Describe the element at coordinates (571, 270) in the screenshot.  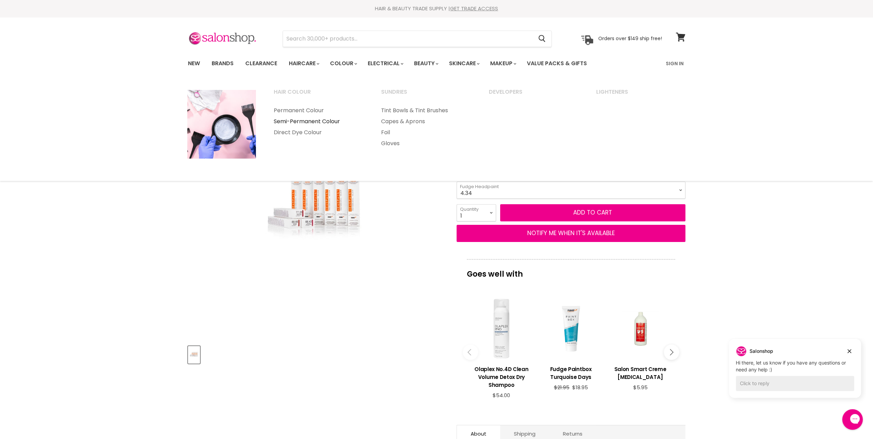
I see `p: Goes well with` at that location.